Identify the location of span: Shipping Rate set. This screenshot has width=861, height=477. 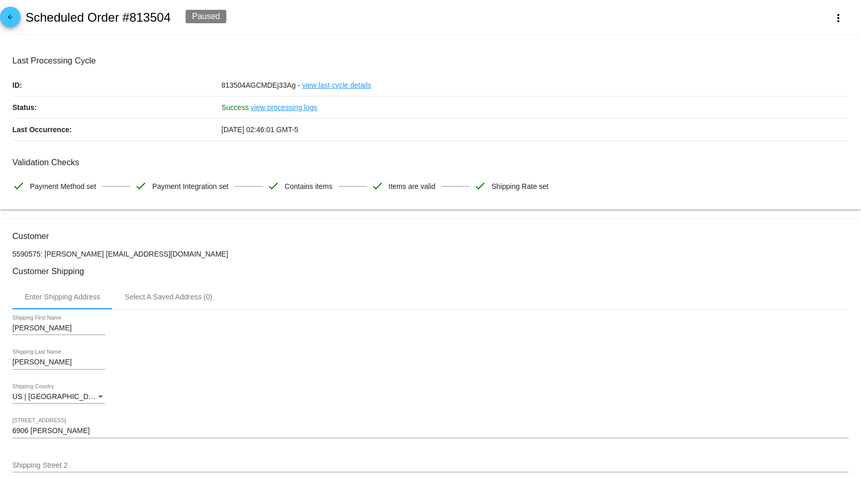
(520, 186).